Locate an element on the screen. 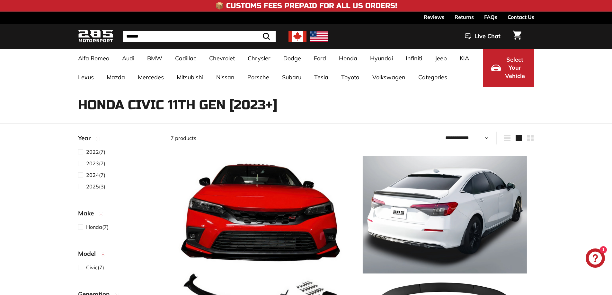 The height and width of the screenshot is (295, 612). a: Toyota is located at coordinates (350, 77).